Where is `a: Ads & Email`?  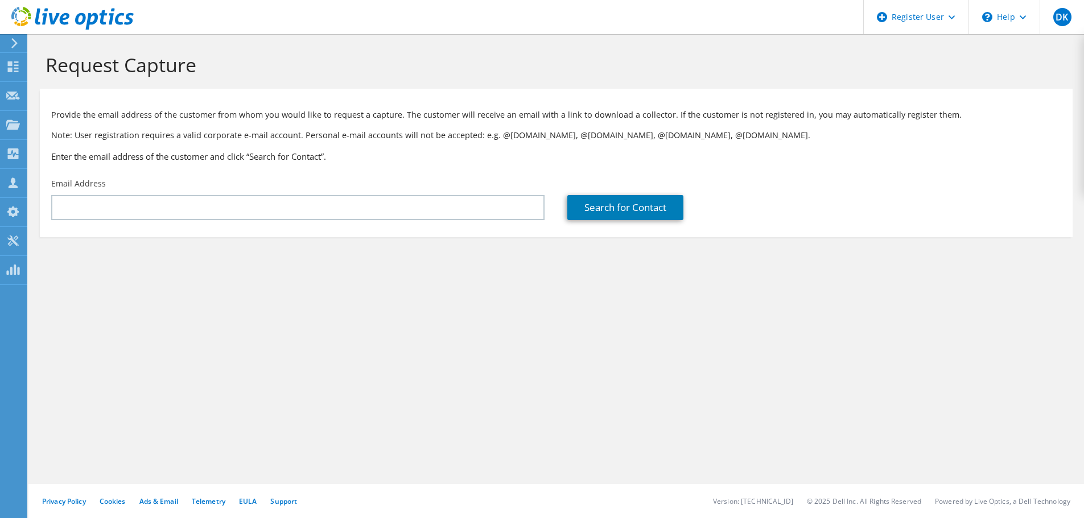 a: Ads & Email is located at coordinates (159, 501).